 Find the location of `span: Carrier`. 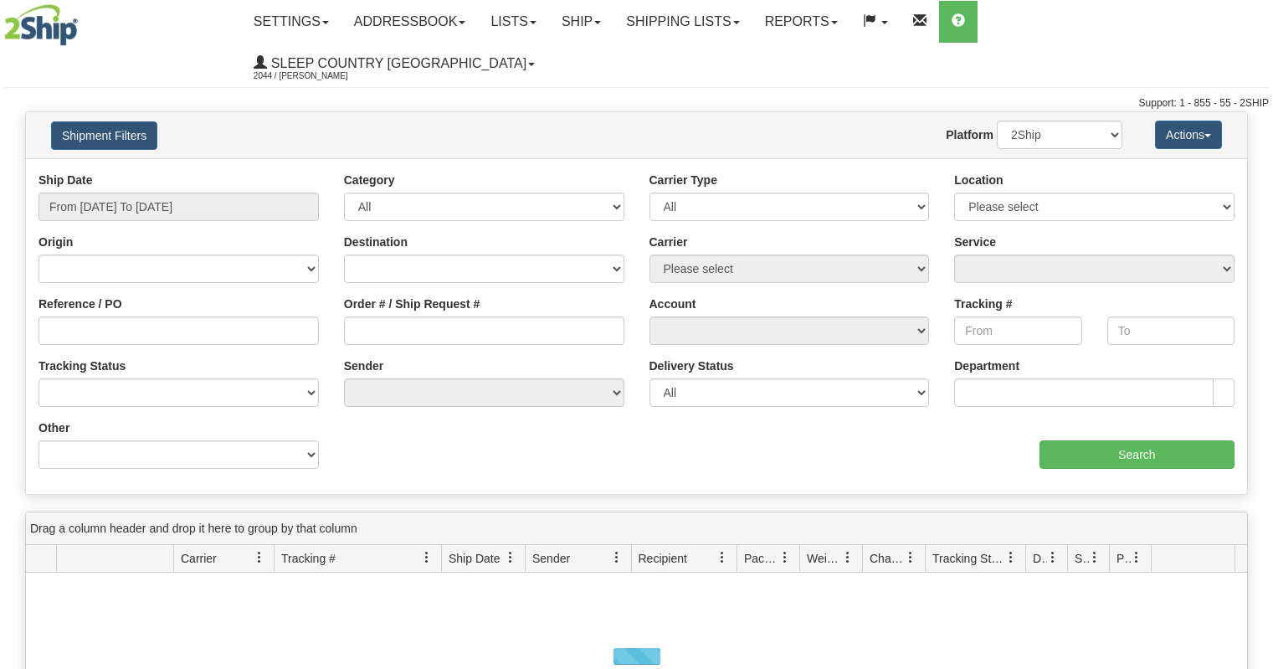

span: Carrier is located at coordinates (198, 558).